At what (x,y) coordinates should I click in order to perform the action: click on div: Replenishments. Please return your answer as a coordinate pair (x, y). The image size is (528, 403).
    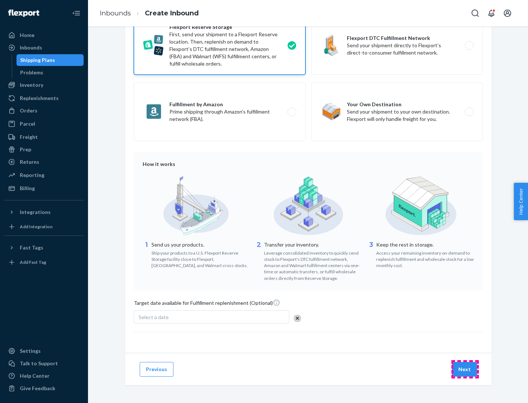
    Looking at the image, I should click on (39, 98).